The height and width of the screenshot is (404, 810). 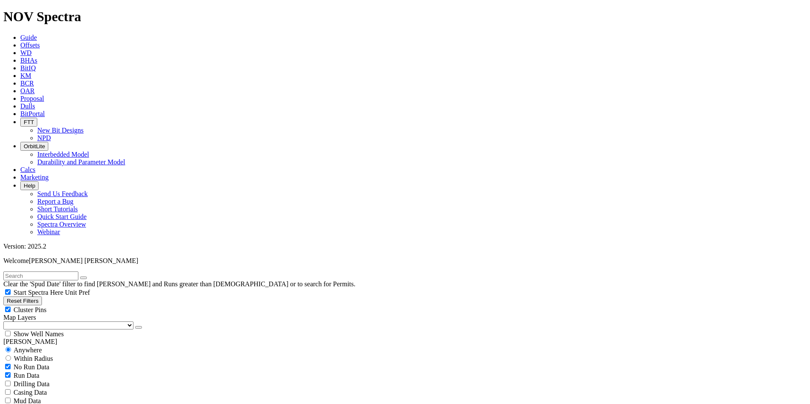 I want to click on span: Proposal, so click(x=32, y=98).